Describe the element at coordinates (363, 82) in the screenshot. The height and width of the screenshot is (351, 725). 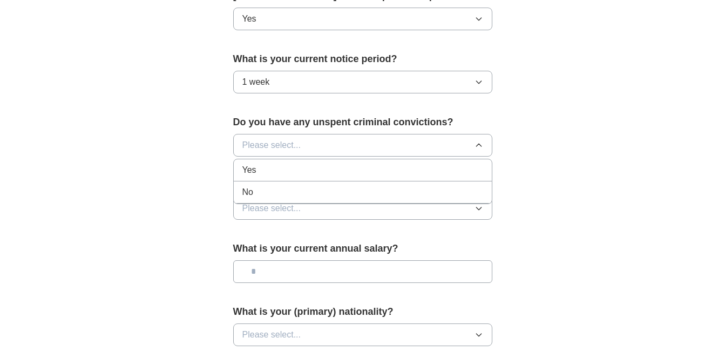
I see `button: 1 week` at that location.